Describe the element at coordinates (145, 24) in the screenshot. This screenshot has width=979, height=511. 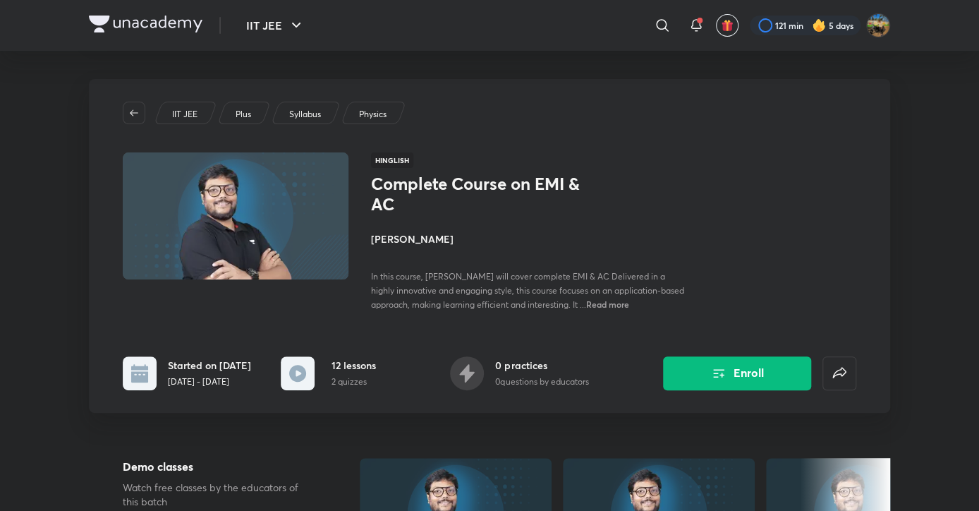
I see `img: Company Logo` at that location.